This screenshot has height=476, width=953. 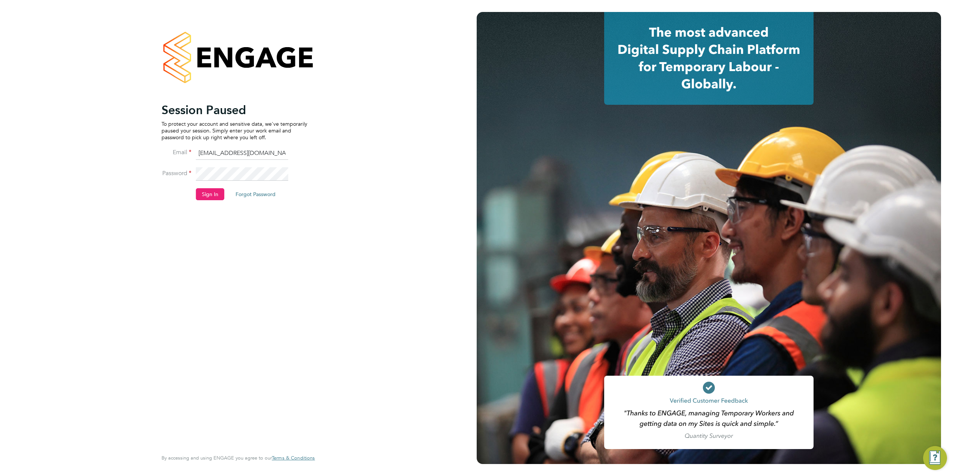 What do you see at coordinates (293, 458) in the screenshot?
I see `a: Terms & Conditions` at bounding box center [293, 458].